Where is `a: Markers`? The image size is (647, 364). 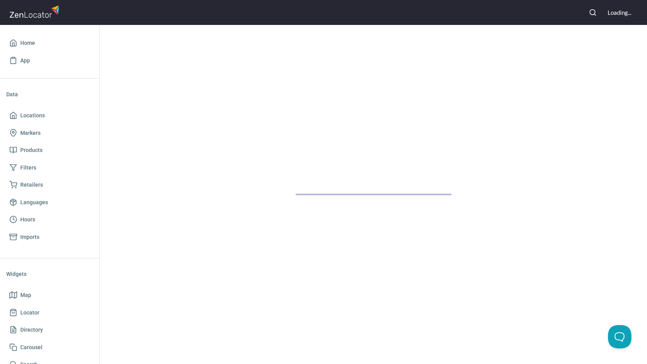 a: Markers is located at coordinates (50, 133).